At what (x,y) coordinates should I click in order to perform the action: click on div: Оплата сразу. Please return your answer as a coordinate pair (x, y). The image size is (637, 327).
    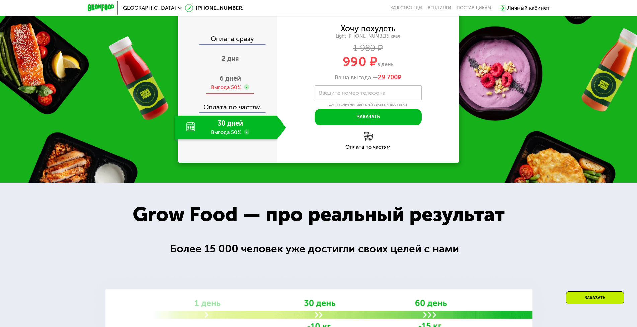
    Looking at the image, I should click on (228, 40).